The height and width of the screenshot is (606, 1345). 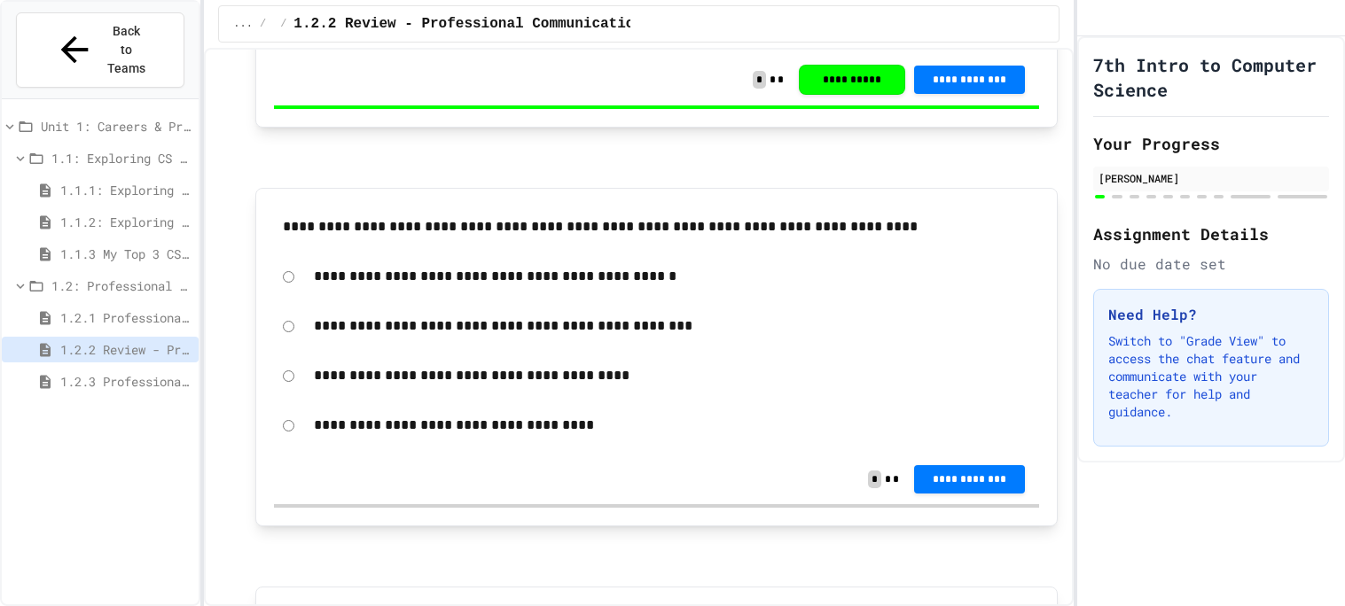 What do you see at coordinates (100, 50) in the screenshot?
I see `button: Back to Teams` at bounding box center [100, 50].